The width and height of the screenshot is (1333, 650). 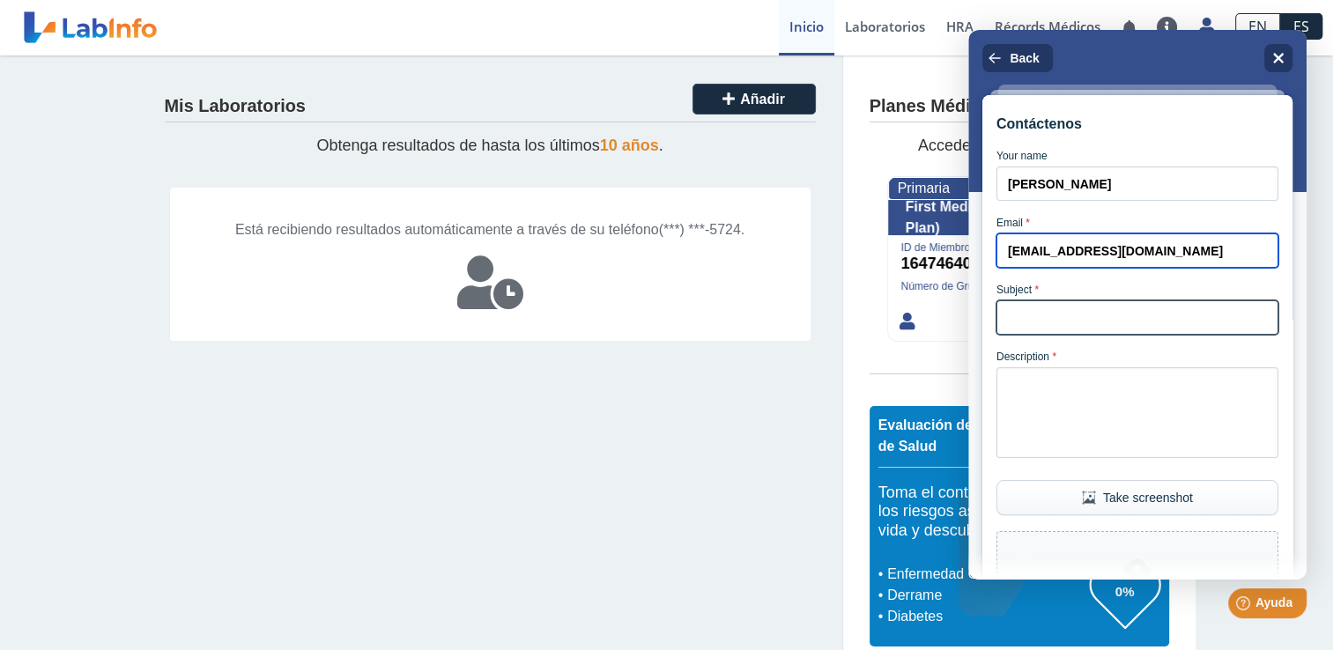 What do you see at coordinates (235, 107) in the screenshot?
I see `h4: Mis Laboratorios` at bounding box center [235, 107].